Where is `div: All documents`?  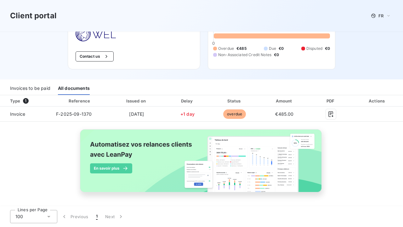 div: All documents is located at coordinates (74, 88).